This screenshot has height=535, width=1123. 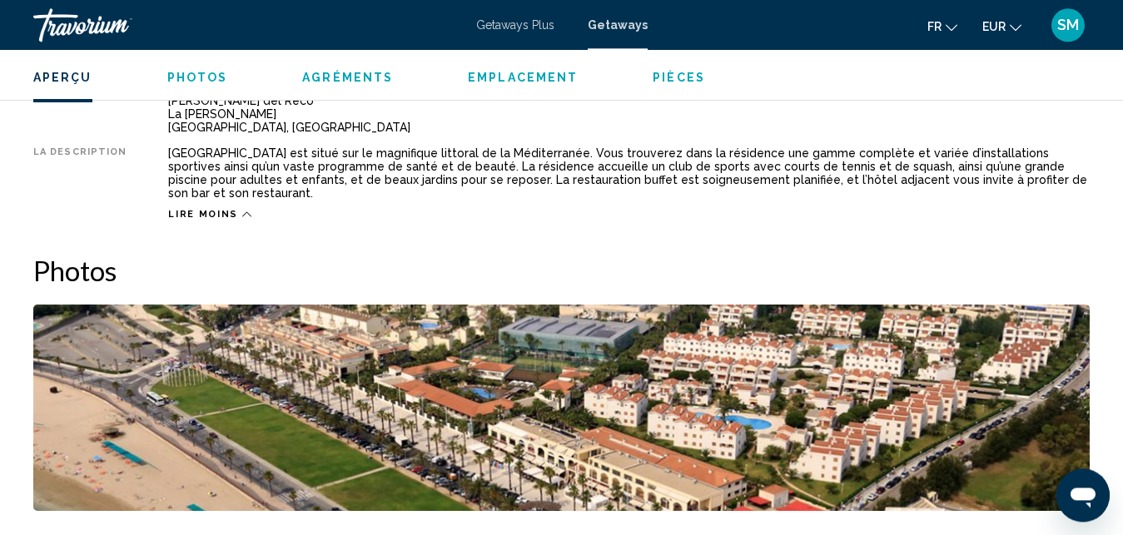 I want to click on div: Adresse, so click(x=80, y=114).